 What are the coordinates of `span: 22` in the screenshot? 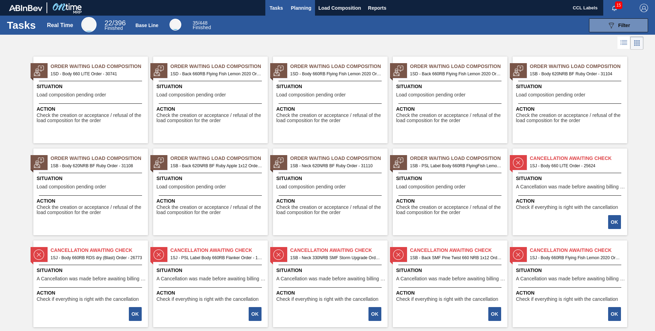 It's located at (108, 23).